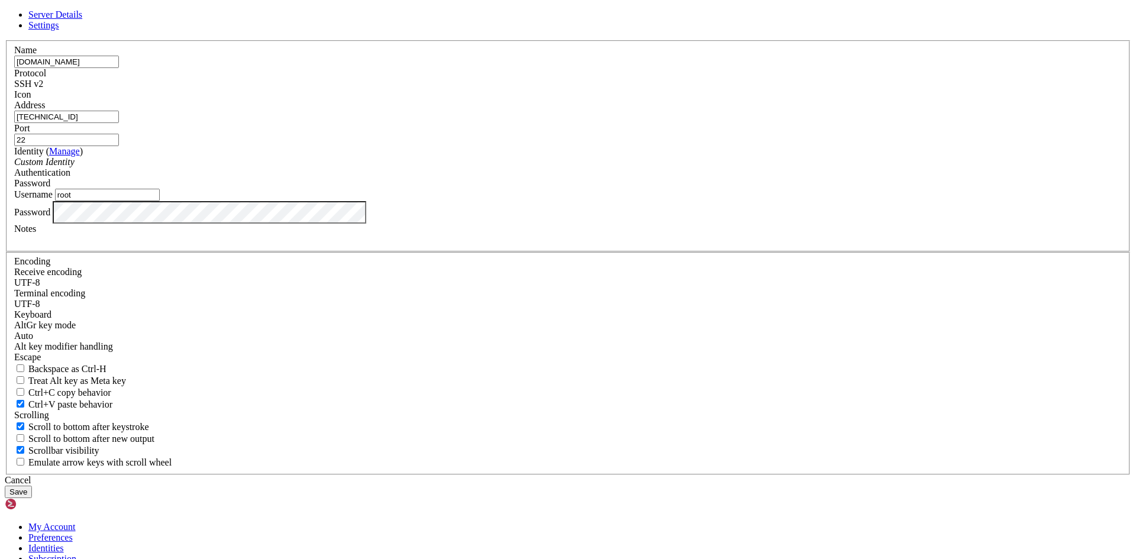  Describe the element at coordinates (42, 172) in the screenshot. I see `label: Authentication` at that location.